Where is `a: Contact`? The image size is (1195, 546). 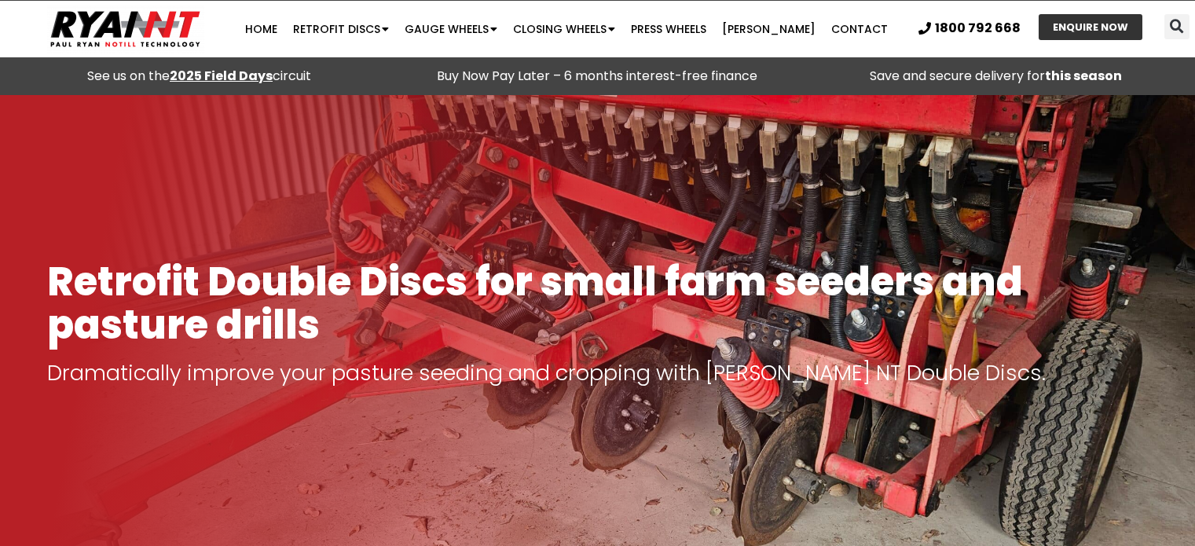 a: Contact is located at coordinates (860, 29).